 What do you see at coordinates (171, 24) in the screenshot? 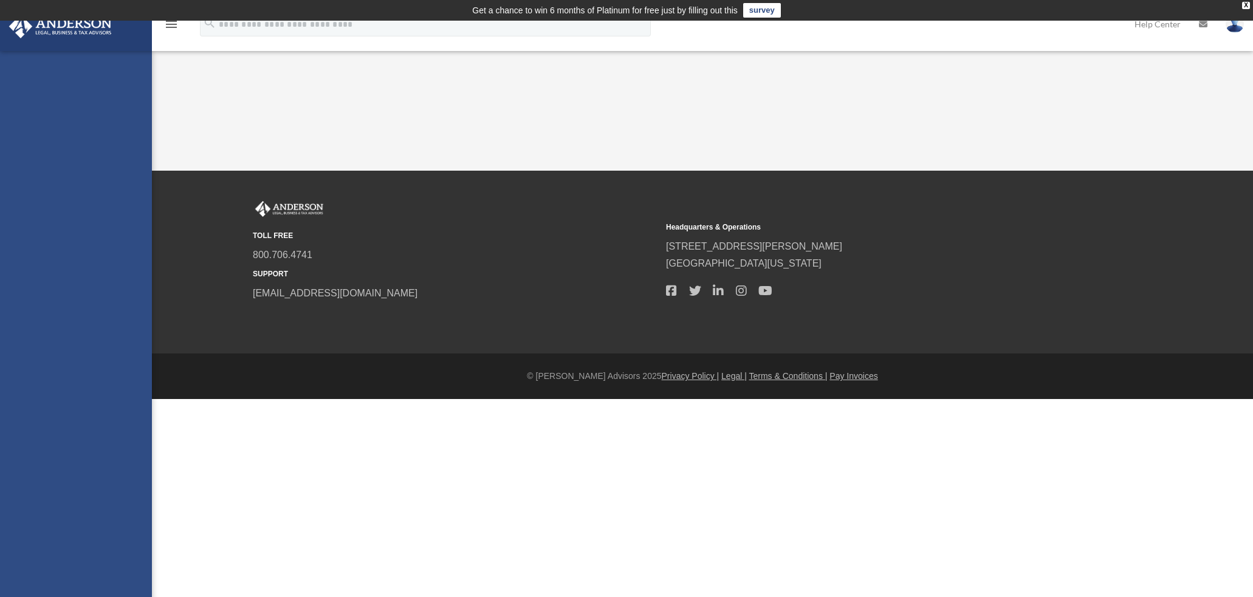
I see `i: menu` at bounding box center [171, 24].